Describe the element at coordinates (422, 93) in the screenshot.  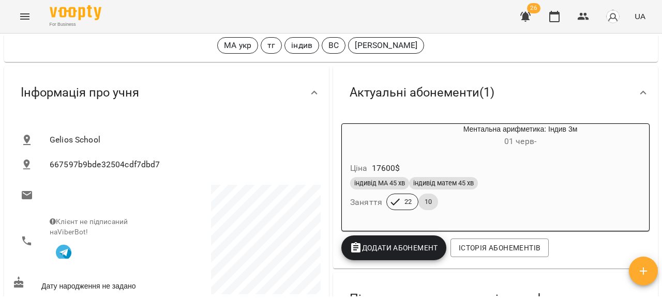
I see `span: Актуальні абонементи ( 1 )` at that location.